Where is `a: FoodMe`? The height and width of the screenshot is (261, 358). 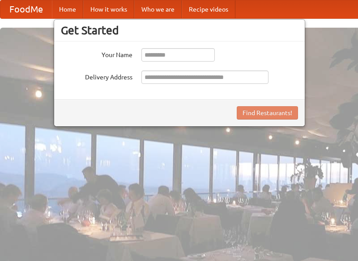
a: FoodMe is located at coordinates (26, 9).